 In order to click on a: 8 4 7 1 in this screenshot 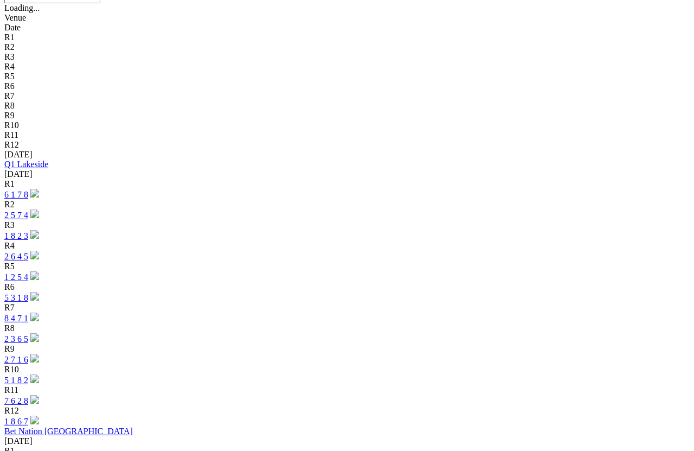, I will do `click(16, 318)`.